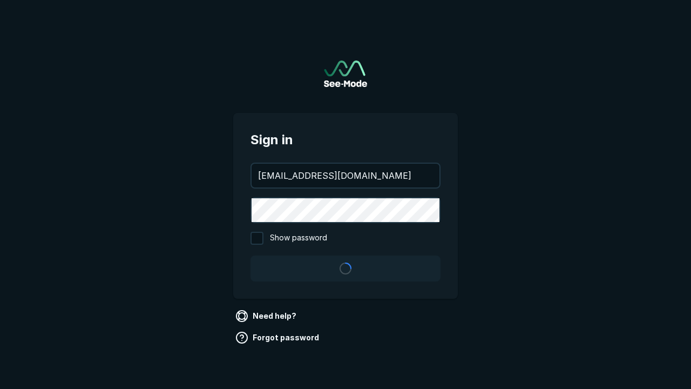 This screenshot has height=389, width=691. Describe the element at coordinates (345, 175) in the screenshot. I see `input: your@email.com` at that location.